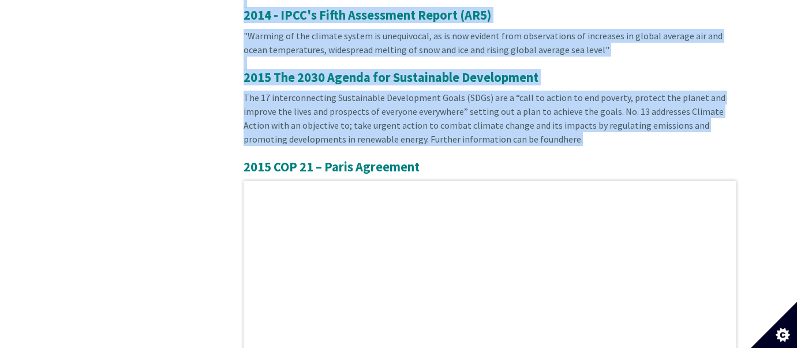  I want to click on span: 2015 COP 21 – Paris Agreement, so click(331, 167).